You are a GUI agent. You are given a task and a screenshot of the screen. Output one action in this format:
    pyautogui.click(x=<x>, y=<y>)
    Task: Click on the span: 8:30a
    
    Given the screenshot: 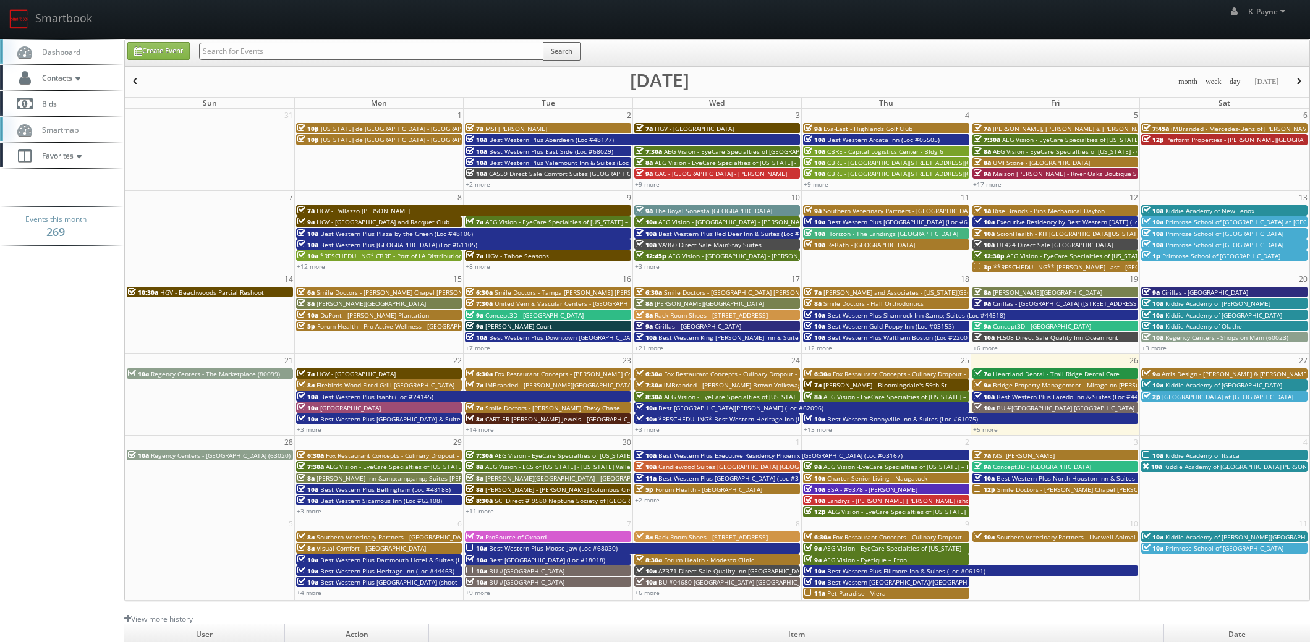 What is the action you would take?
    pyautogui.click(x=479, y=501)
    